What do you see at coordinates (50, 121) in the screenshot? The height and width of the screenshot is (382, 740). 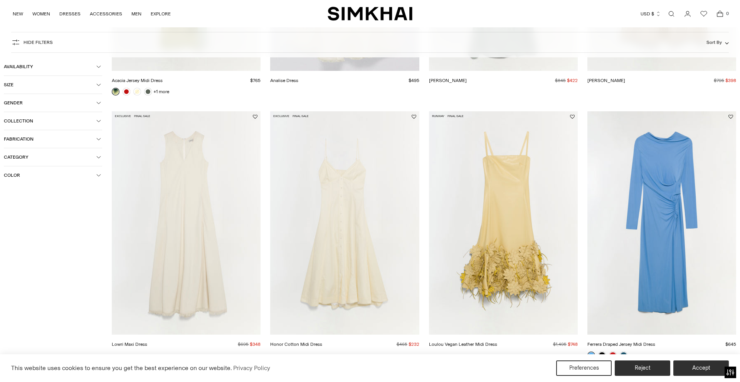 I see `span: Collection` at bounding box center [50, 121].